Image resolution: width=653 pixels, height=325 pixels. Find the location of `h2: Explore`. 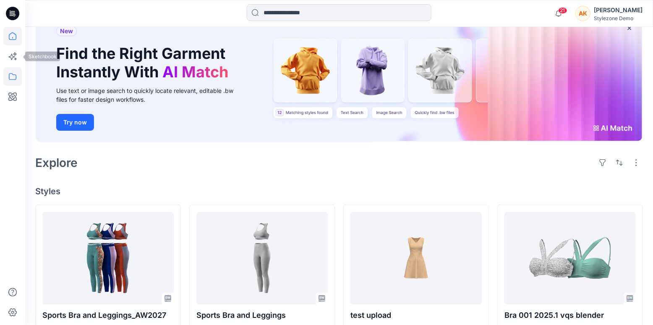

h2: Explore is located at coordinates (56, 162).